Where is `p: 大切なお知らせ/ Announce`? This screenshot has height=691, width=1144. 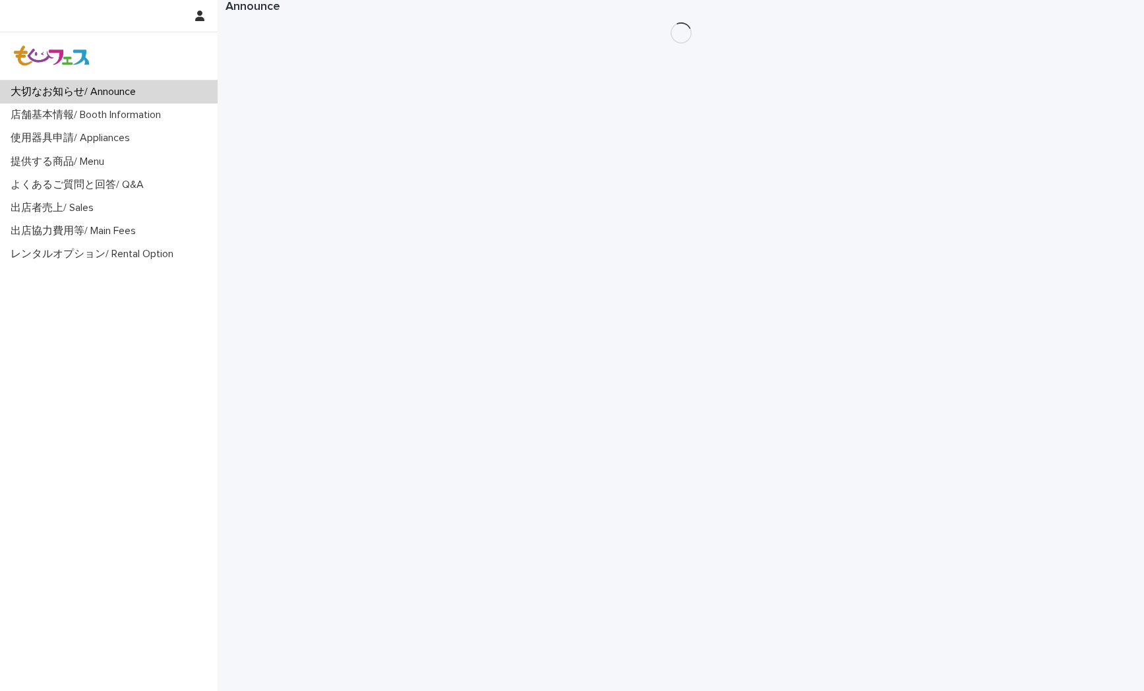 p: 大切なお知らせ/ Announce is located at coordinates (76, 92).